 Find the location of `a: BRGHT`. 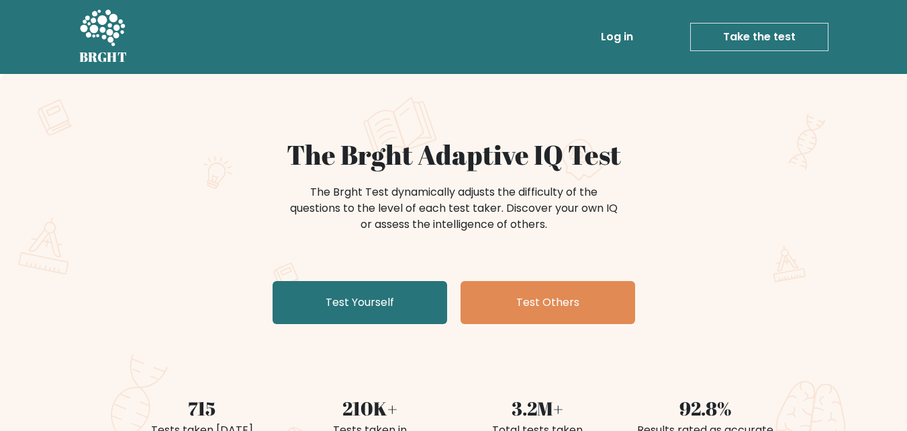

a: BRGHT is located at coordinates (103, 37).